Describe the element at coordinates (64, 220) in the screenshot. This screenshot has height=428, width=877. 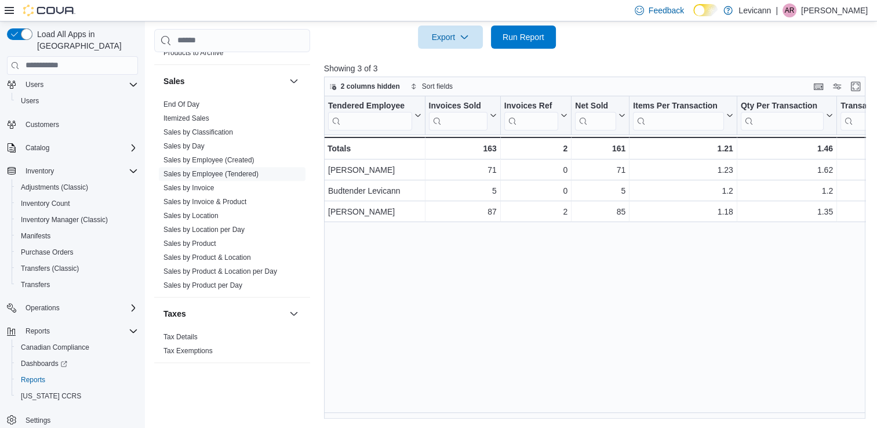
I see `span: Inventory Manager (Classic)` at that location.